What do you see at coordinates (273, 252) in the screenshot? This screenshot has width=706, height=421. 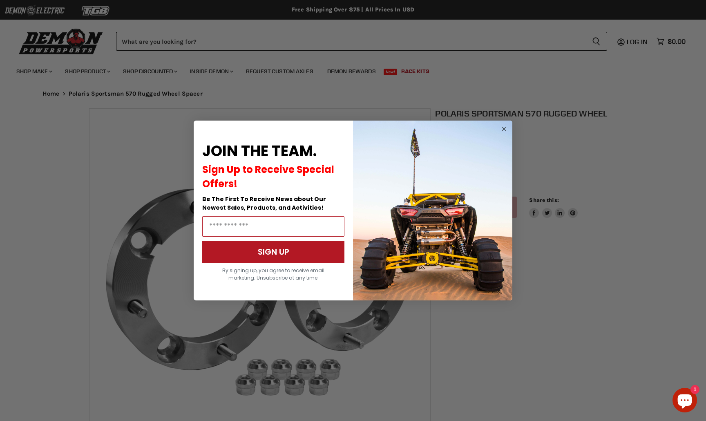 I see `button: SIGN UP` at bounding box center [273, 252].